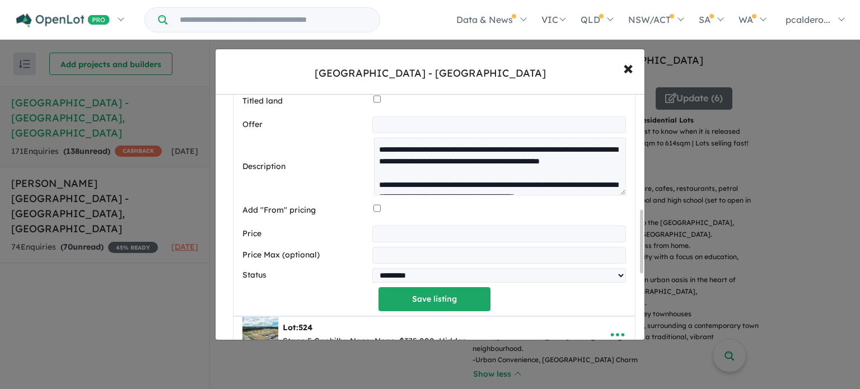  Describe the element at coordinates (260, 335) in the screenshot. I see `img: Huntlee%20Estate%20-%20North%20Rothbury%20-%20Lot%20524___1756683866.jpg` at that location.